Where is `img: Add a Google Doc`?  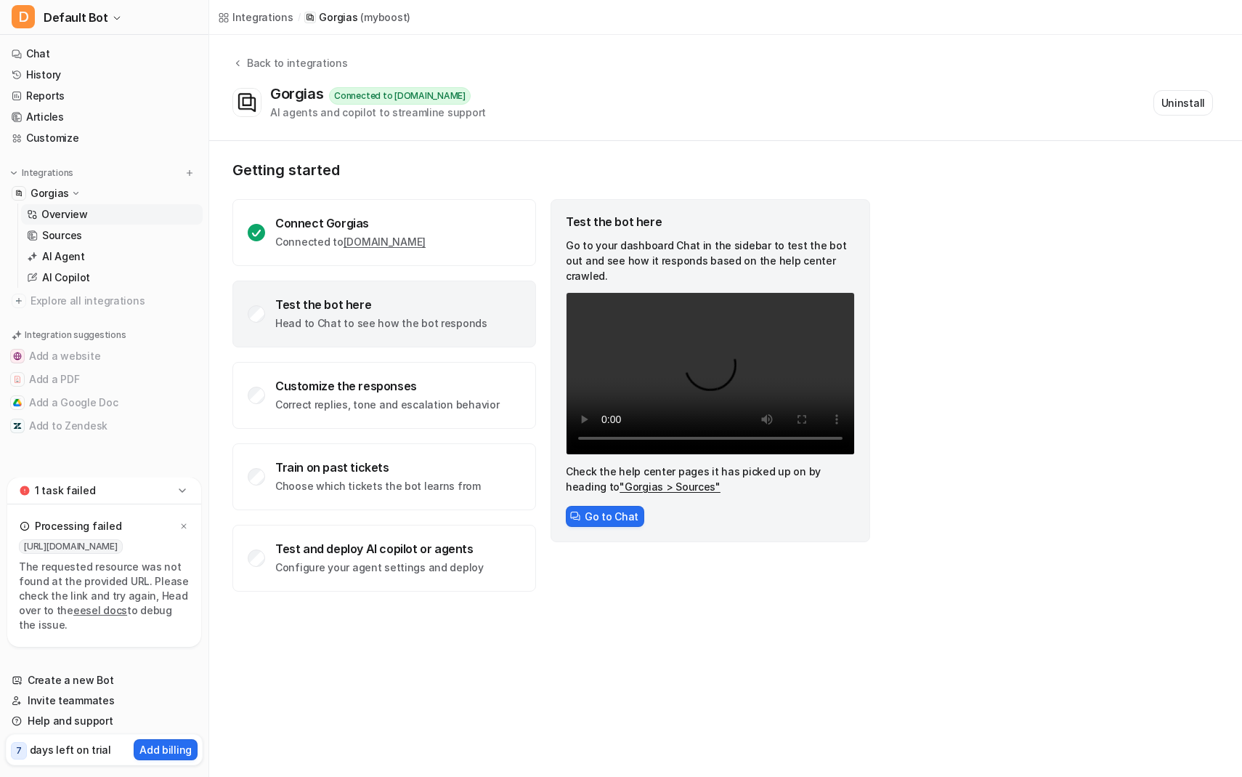 img: Add a Google Doc is located at coordinates (17, 402).